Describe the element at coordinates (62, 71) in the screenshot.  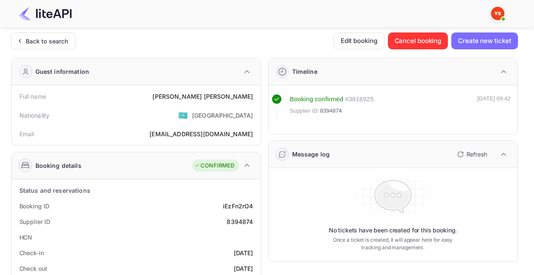
I see `div: Guest information` at that location.